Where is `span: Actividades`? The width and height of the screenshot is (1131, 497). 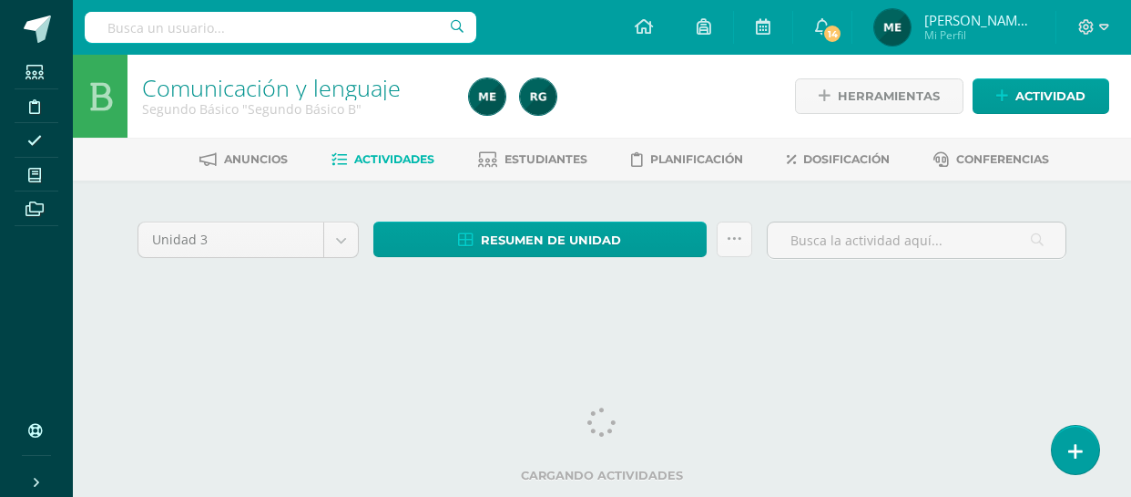
span: Actividades is located at coordinates (394, 159).